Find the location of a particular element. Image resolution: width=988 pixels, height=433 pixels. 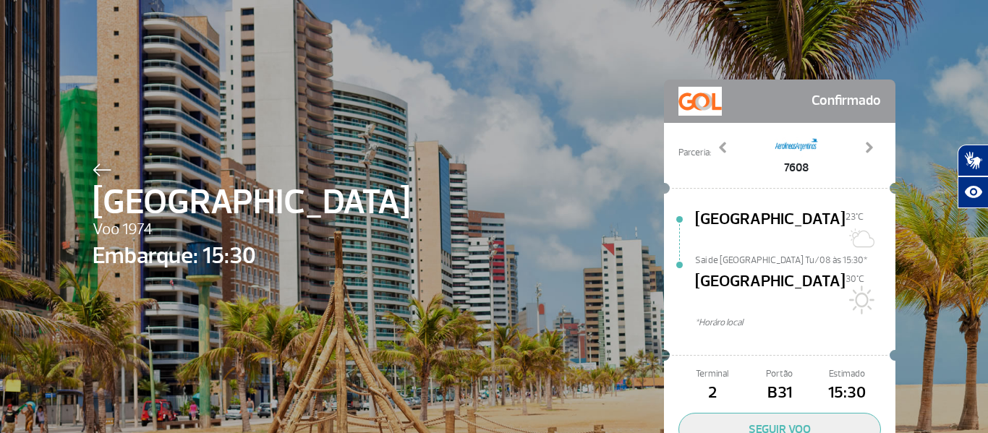

span: Portão is located at coordinates (779, 374).